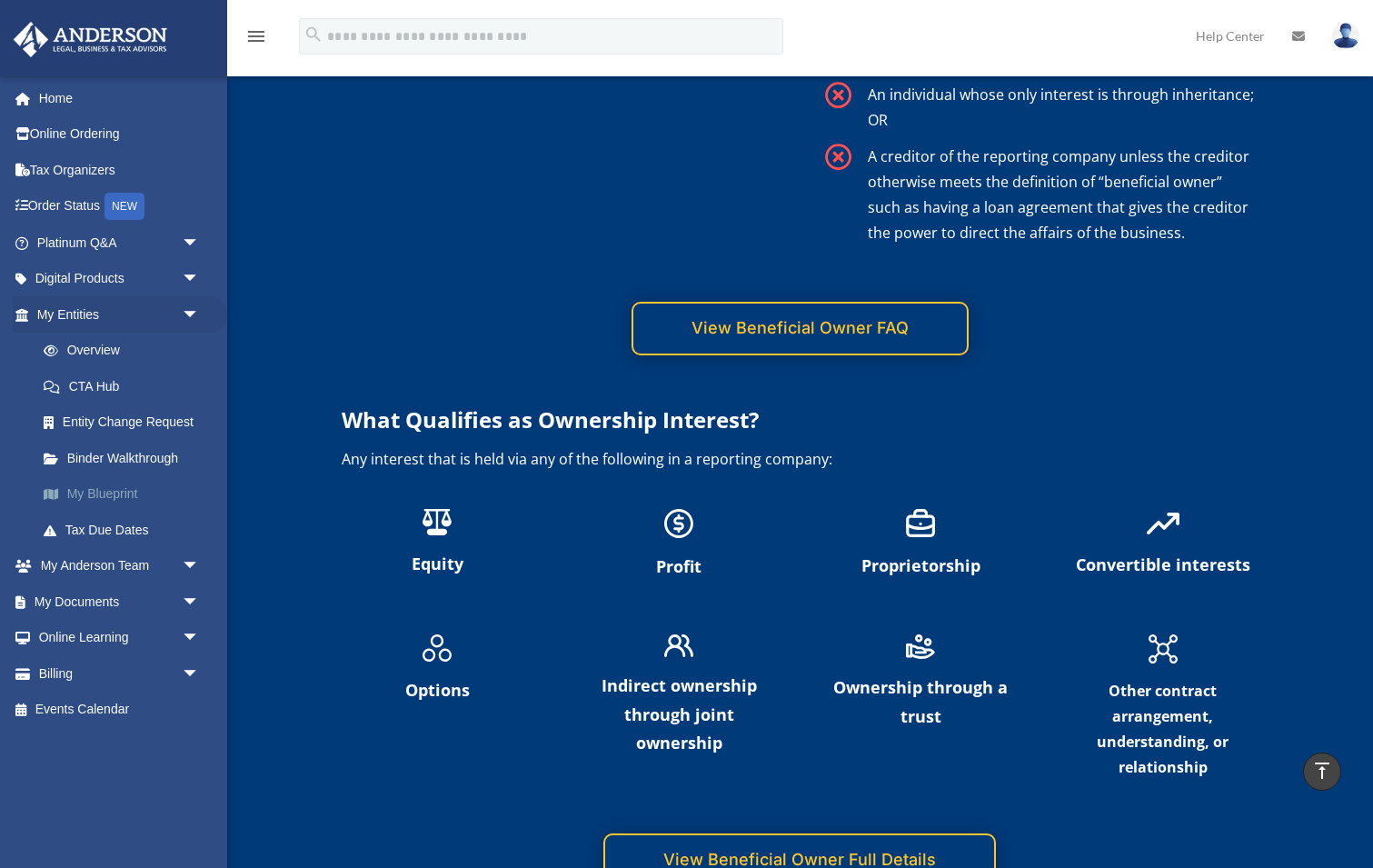  What do you see at coordinates (1345, 36) in the screenshot?
I see `img: User Pic` at bounding box center [1345, 36].